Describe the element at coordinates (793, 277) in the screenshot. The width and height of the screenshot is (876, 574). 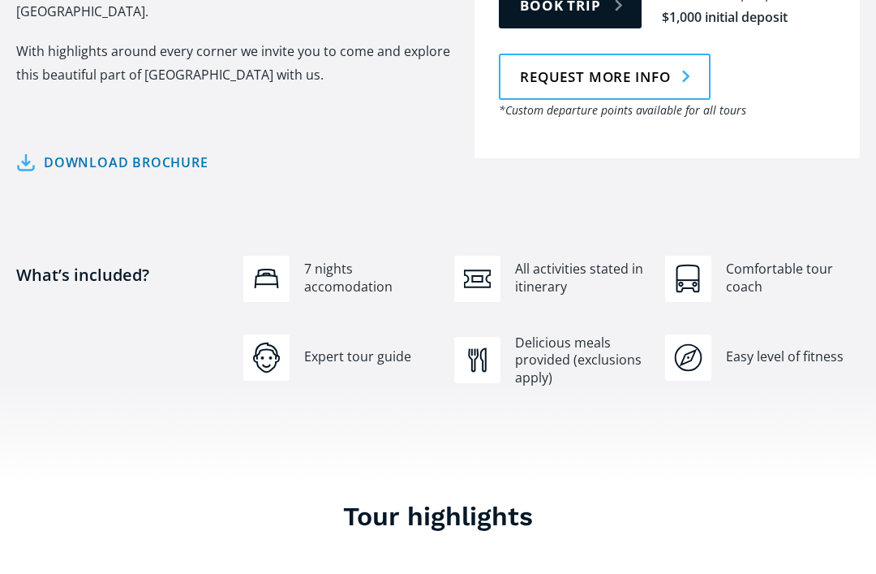
I see `div: Comfortable tour coach` at that location.